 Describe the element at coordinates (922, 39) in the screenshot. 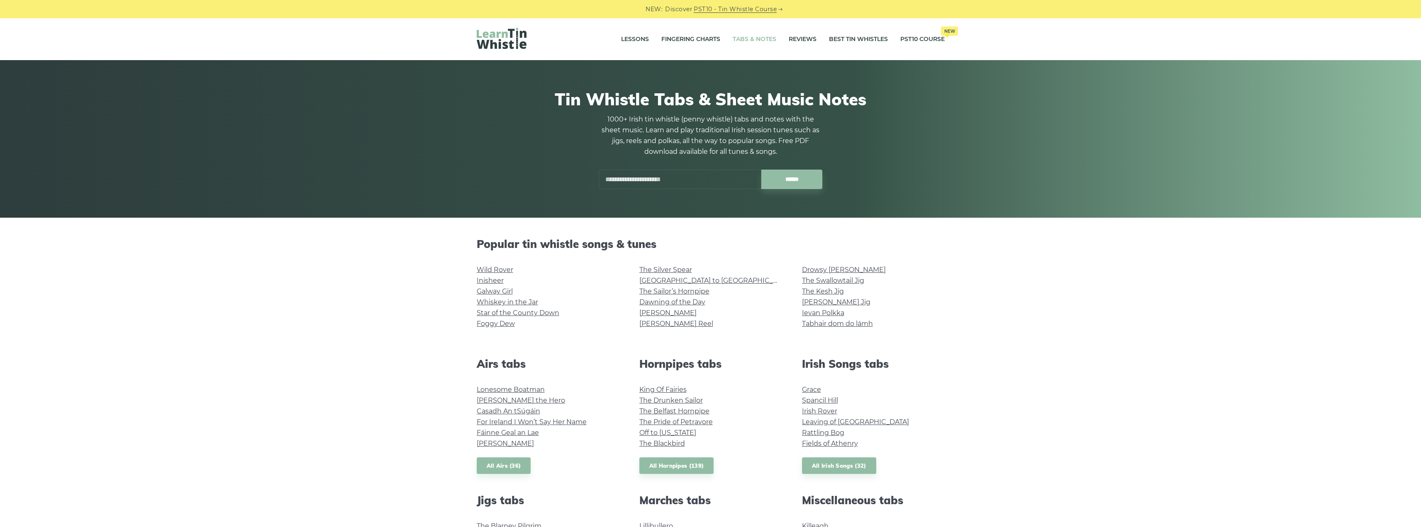

I see `a: PST10 CourseNew` at that location.